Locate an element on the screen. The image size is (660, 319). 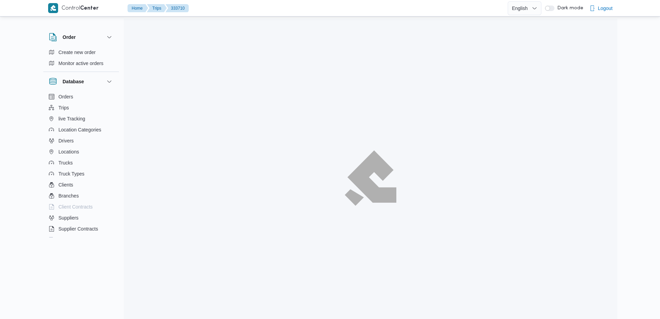
span: Branches is located at coordinates (68, 196).